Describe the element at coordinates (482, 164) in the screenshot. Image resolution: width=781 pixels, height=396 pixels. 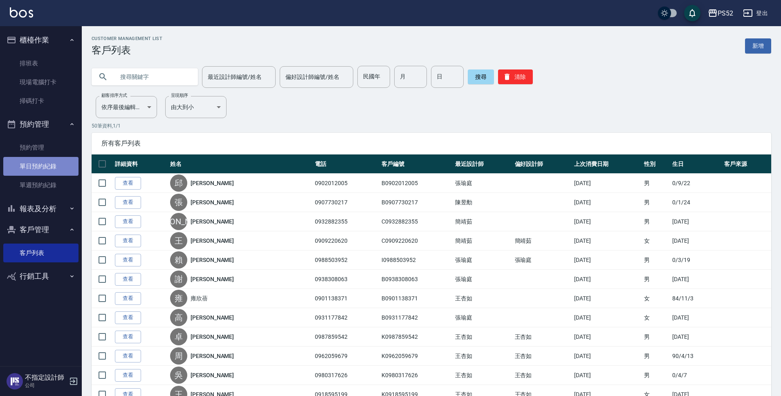
I see `th: 最近設計師` at that location.